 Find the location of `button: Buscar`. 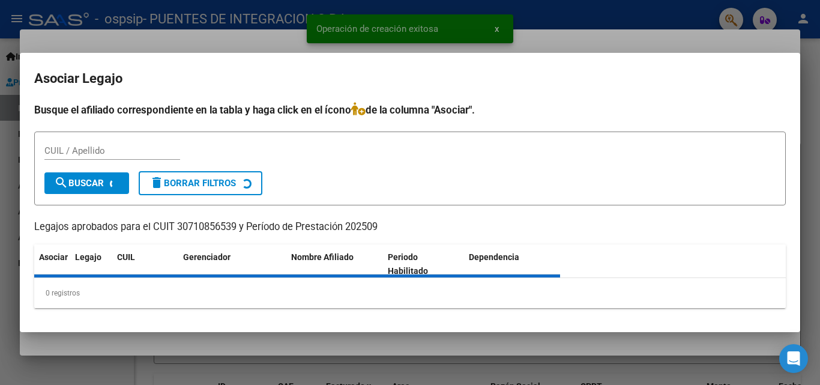

button: Buscar is located at coordinates (86, 183).